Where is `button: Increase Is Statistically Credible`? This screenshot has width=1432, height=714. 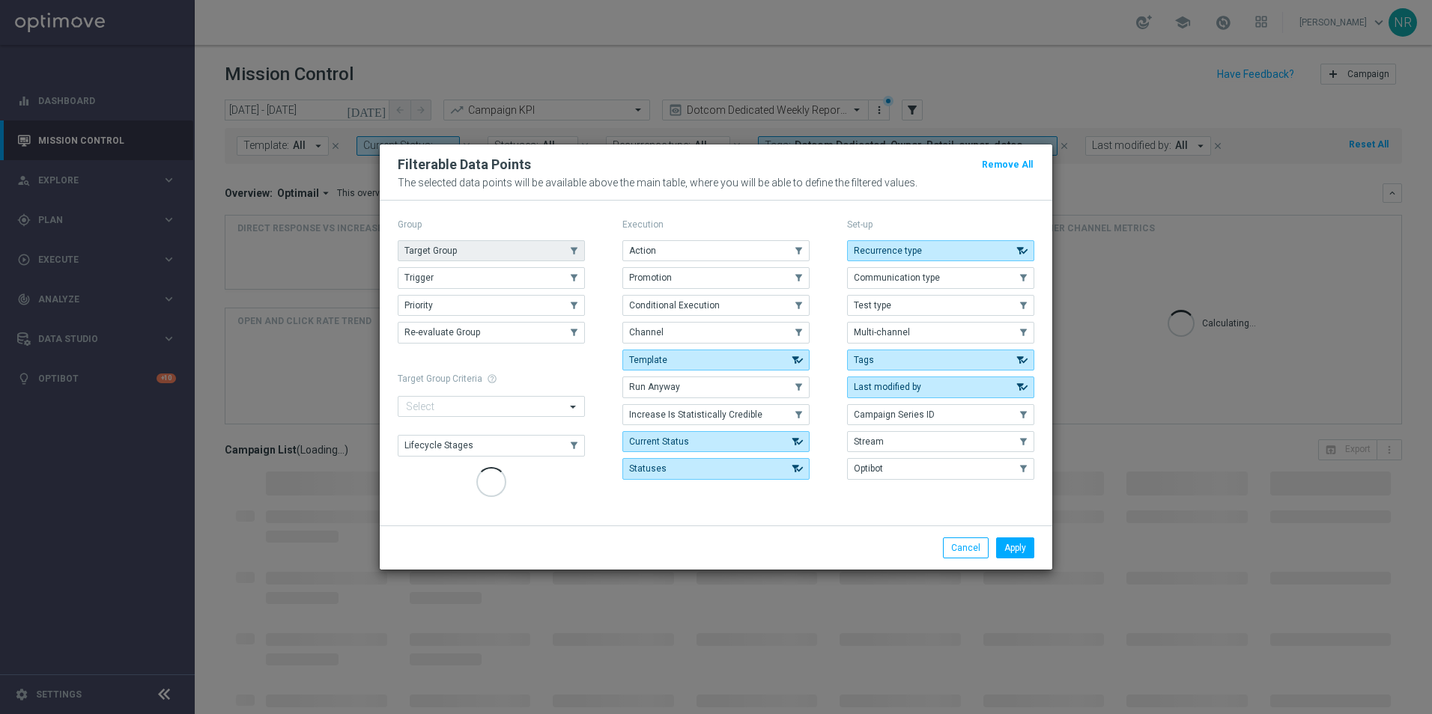
button: Increase Is Statistically Credible is located at coordinates (716, 415).